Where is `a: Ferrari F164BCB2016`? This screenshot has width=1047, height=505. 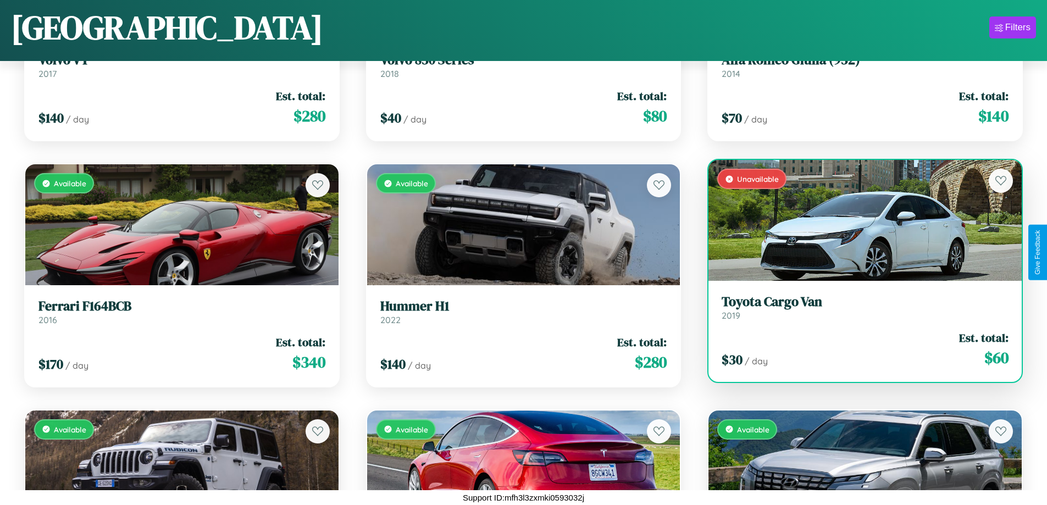
a: Ferrari F164BCB2016 is located at coordinates (182, 312).